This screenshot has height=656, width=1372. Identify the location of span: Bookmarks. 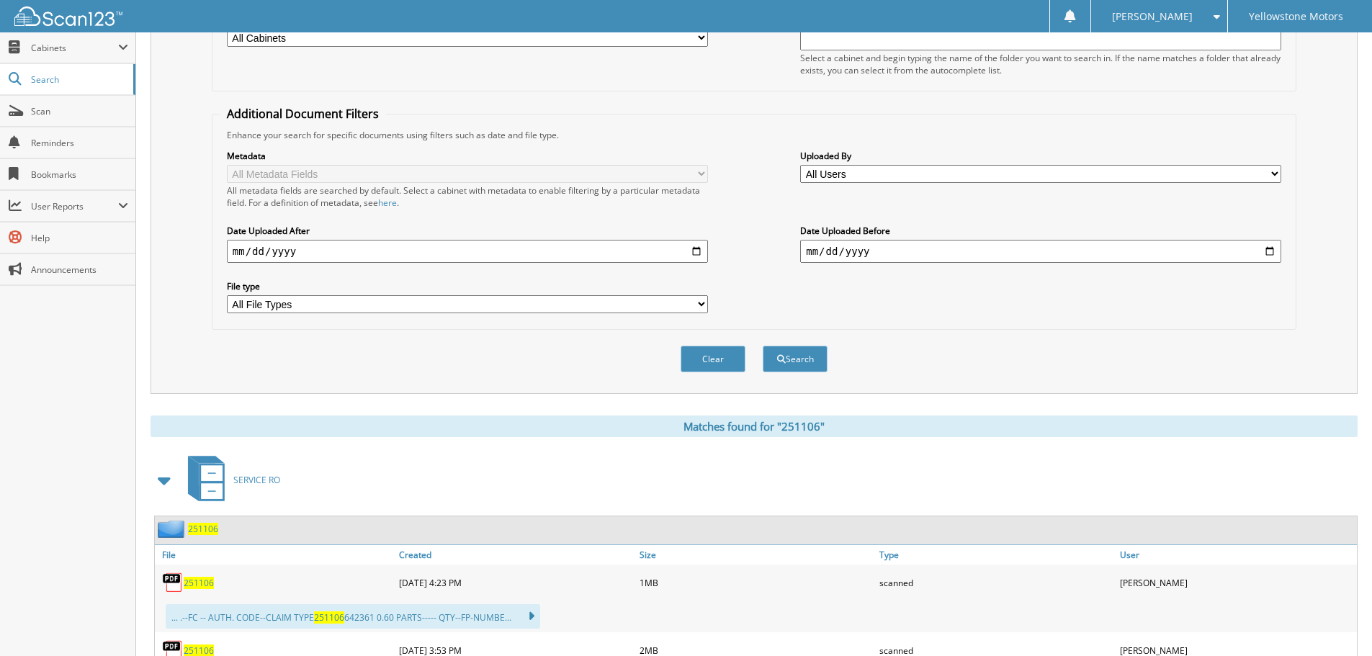
(79, 174).